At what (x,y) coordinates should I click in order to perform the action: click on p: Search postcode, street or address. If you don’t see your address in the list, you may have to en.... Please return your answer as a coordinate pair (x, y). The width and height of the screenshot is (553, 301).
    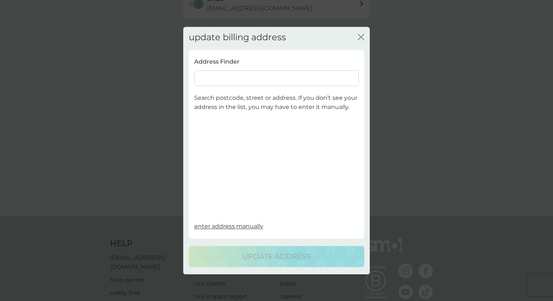
    Looking at the image, I should click on (277, 102).